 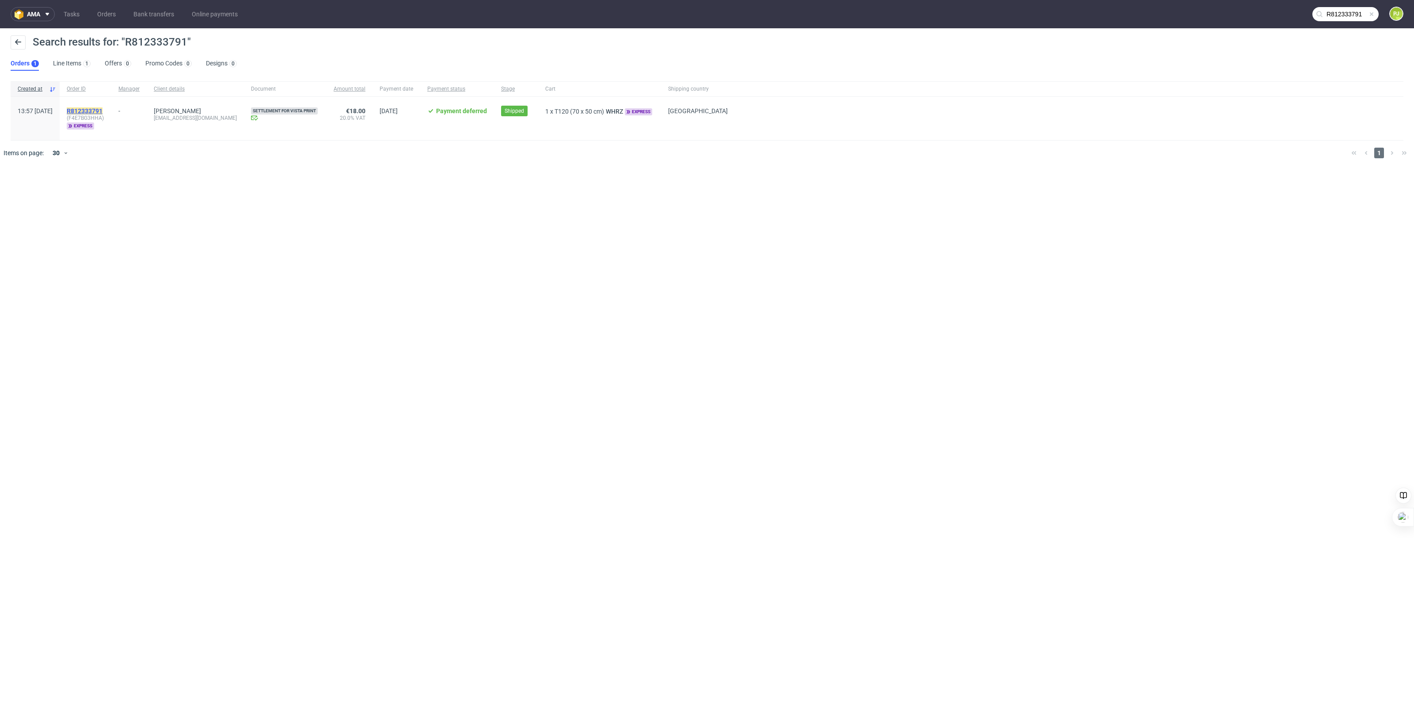 What do you see at coordinates (168, 64) in the screenshot?
I see `a: Promo Codes0` at bounding box center [168, 64].